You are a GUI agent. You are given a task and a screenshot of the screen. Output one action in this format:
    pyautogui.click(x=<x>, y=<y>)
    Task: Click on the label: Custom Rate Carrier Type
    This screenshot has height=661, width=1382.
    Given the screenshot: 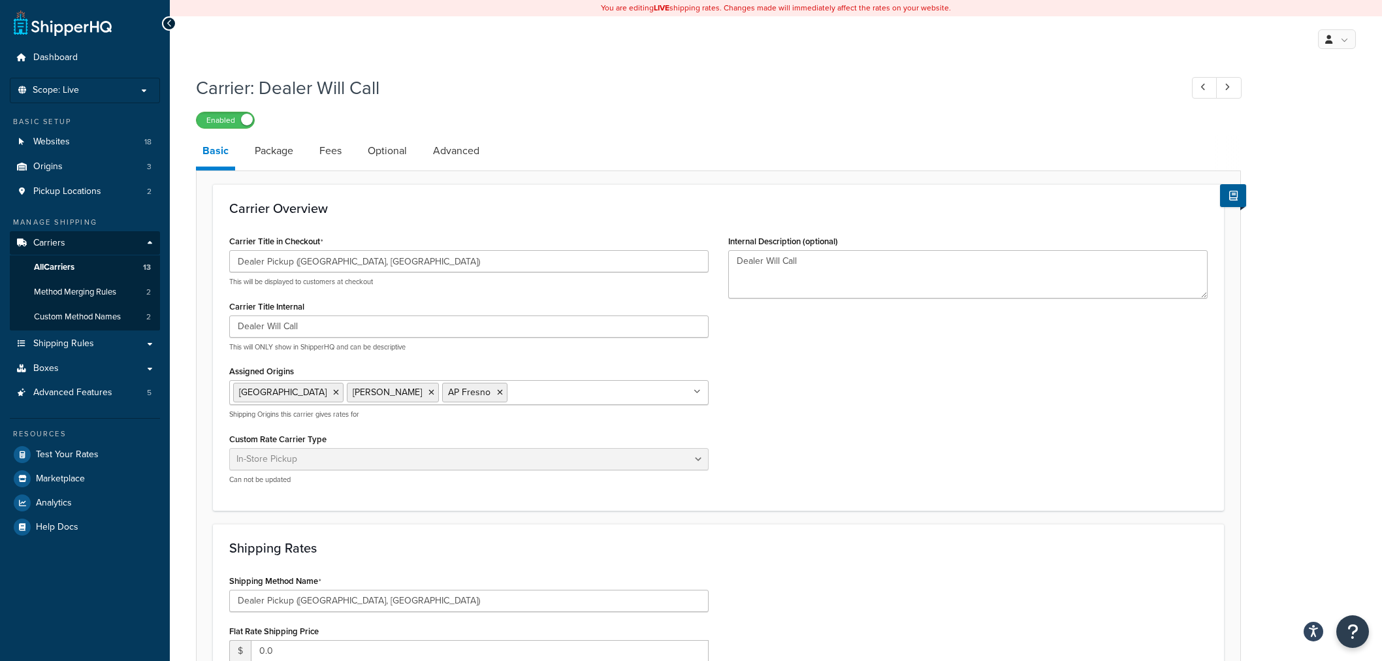 What is the action you would take?
    pyautogui.click(x=278, y=439)
    